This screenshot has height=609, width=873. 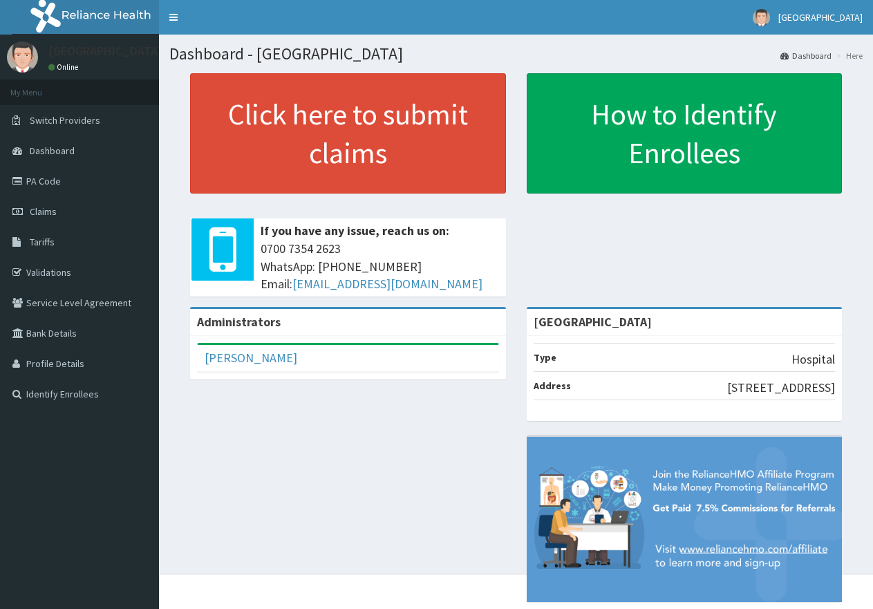 I want to click on span: Dashboard, so click(x=52, y=151).